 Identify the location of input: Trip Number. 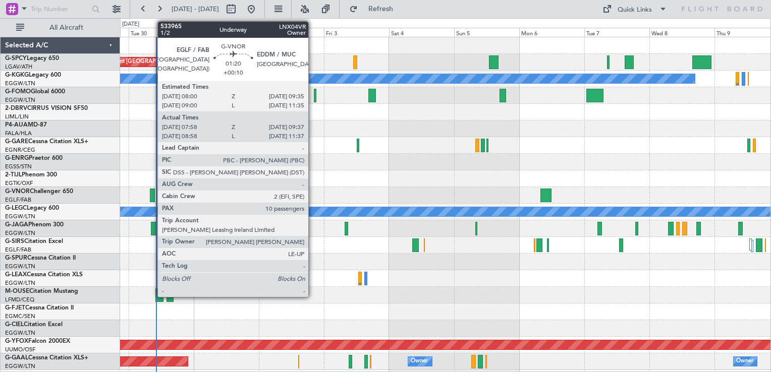
(60, 9).